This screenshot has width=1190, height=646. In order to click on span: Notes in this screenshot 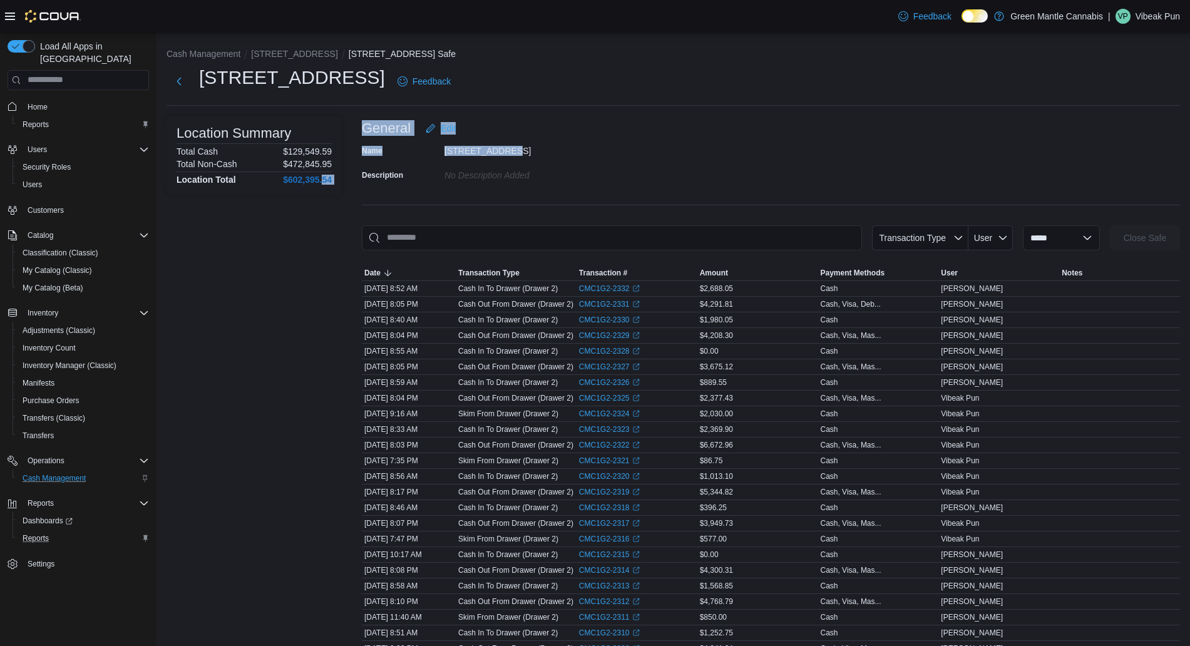, I will do `click(1072, 273)`.